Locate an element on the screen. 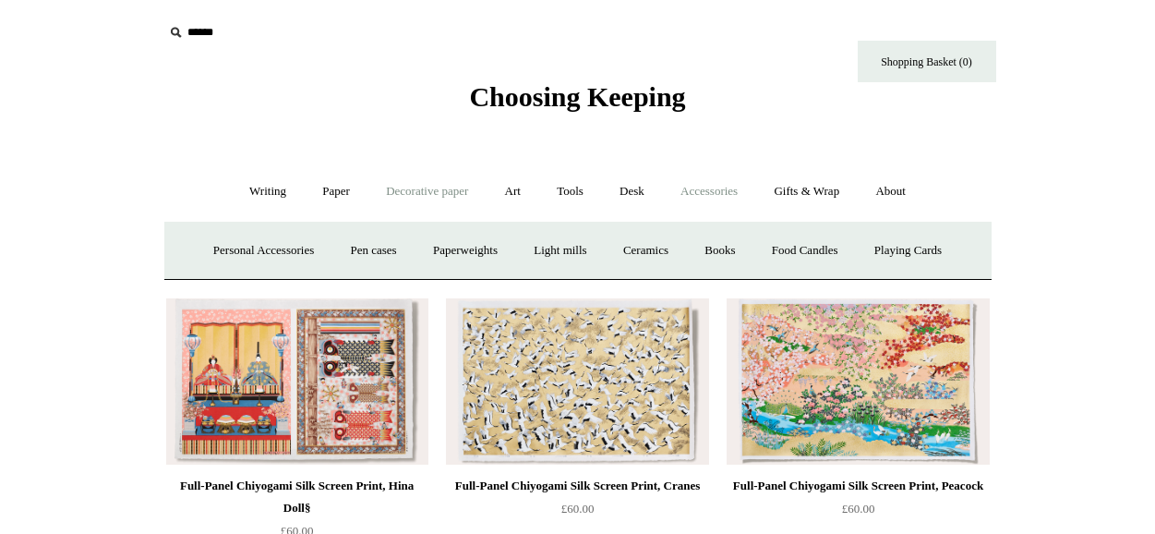 This screenshot has height=534, width=1155. img: Full-Panel Chiyogami Silk Screen Print, Hina Doll§ is located at coordinates (297, 381).